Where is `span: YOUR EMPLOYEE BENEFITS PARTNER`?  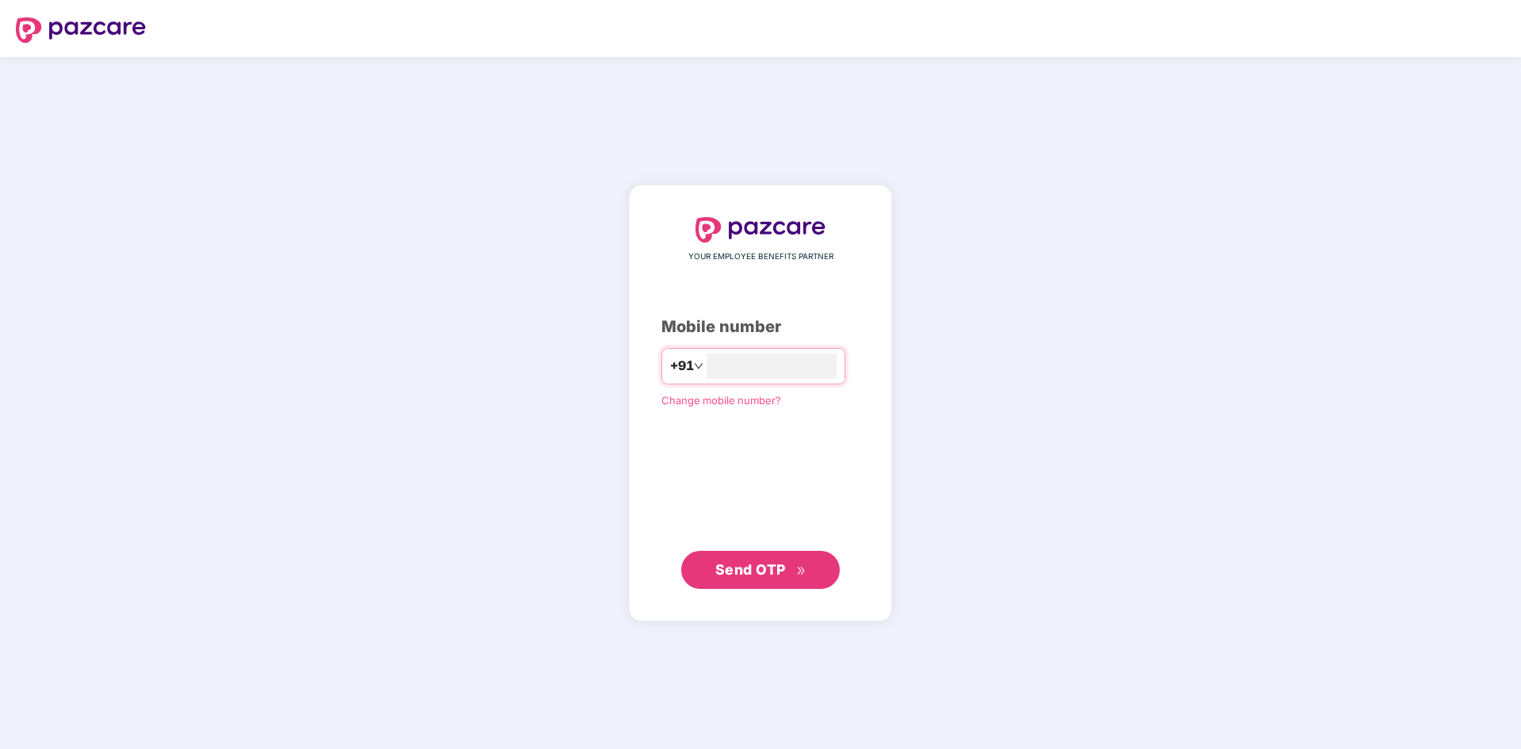 span: YOUR EMPLOYEE BENEFITS PARTNER is located at coordinates (760, 257).